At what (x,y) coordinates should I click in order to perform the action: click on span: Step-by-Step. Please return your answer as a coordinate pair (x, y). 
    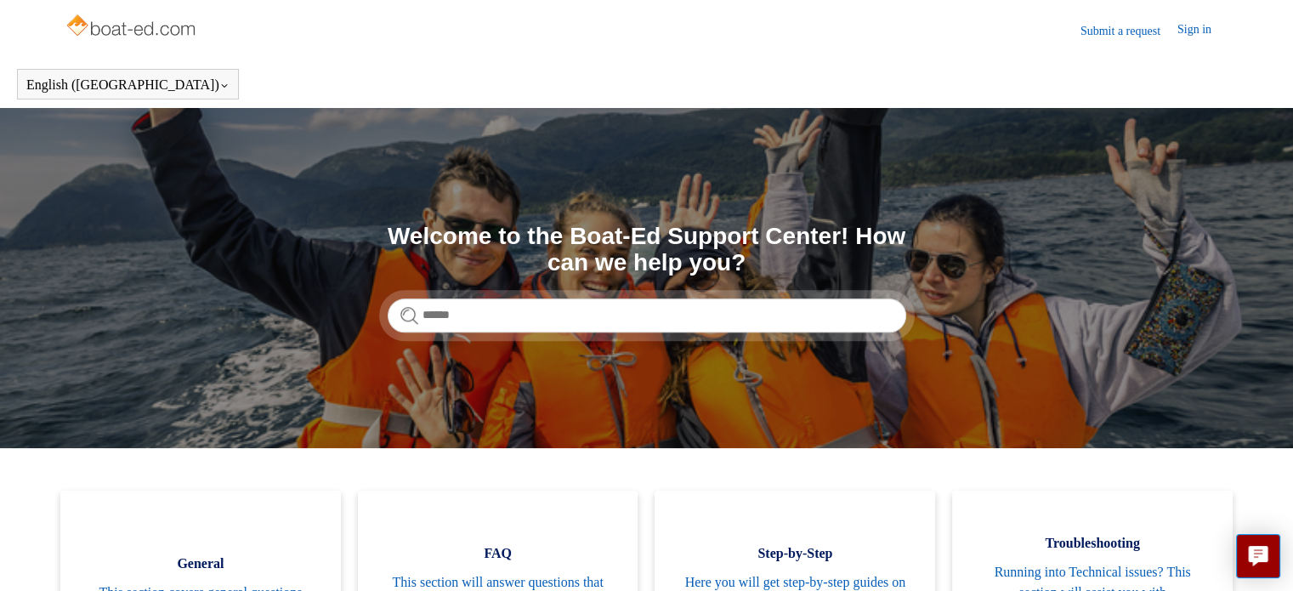
    Looking at the image, I should click on (795, 553).